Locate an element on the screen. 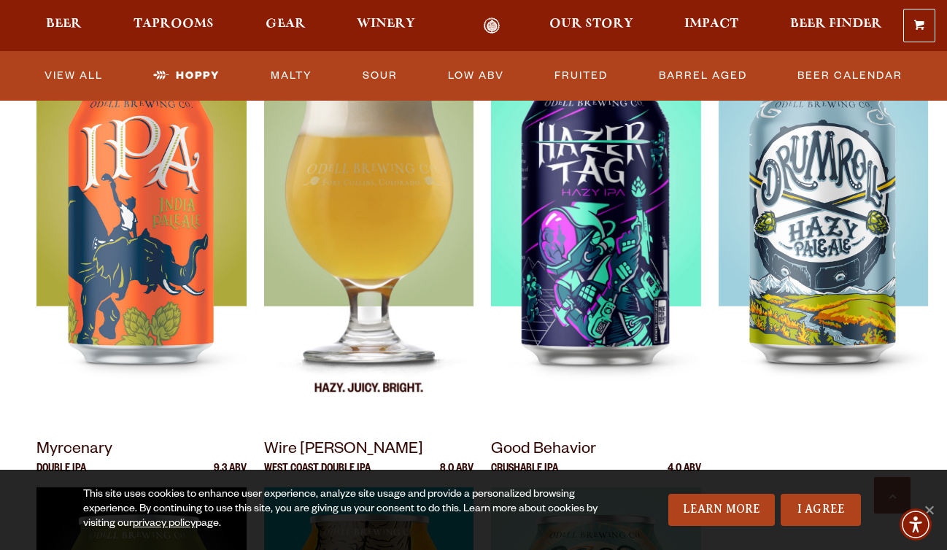 This screenshot has width=947, height=550. a: Winery is located at coordinates (386, 26).